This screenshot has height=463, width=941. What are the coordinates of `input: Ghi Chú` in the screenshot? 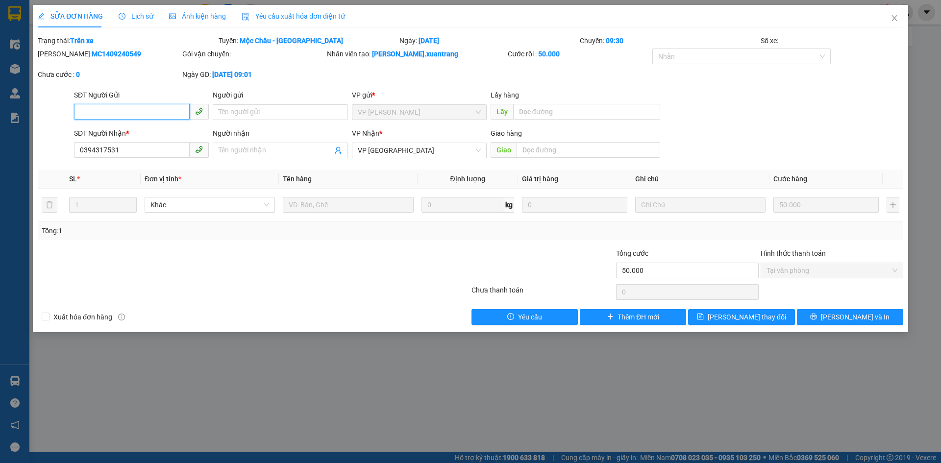 It's located at (700, 205).